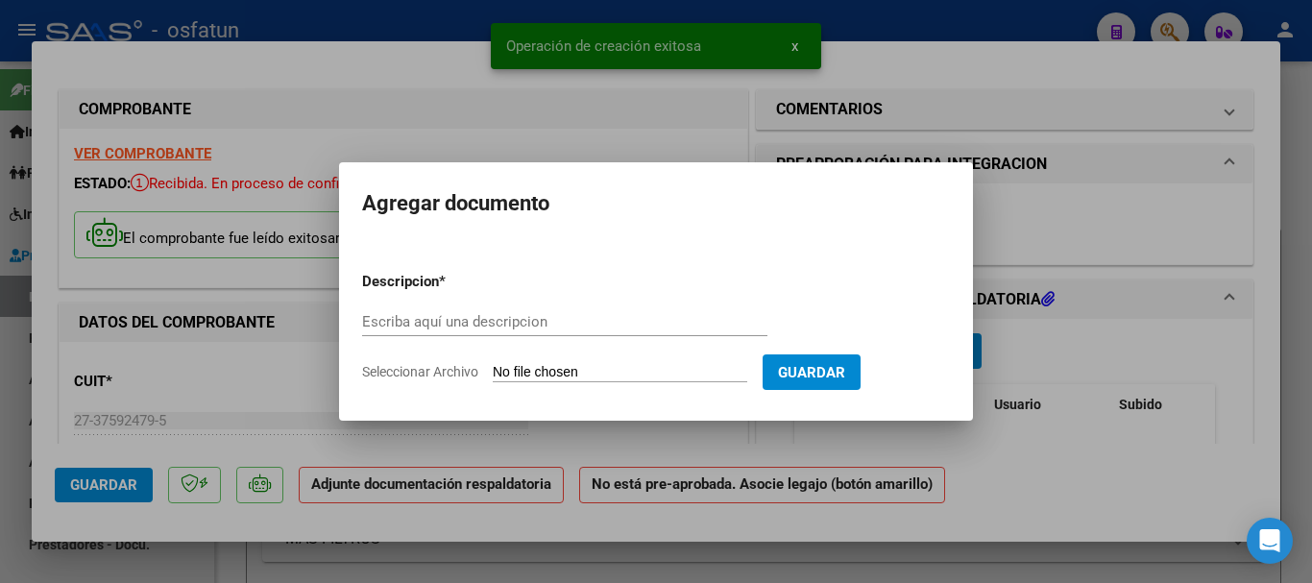  Describe the element at coordinates (656, 204) in the screenshot. I see `h2: Agregar documento` at that location.